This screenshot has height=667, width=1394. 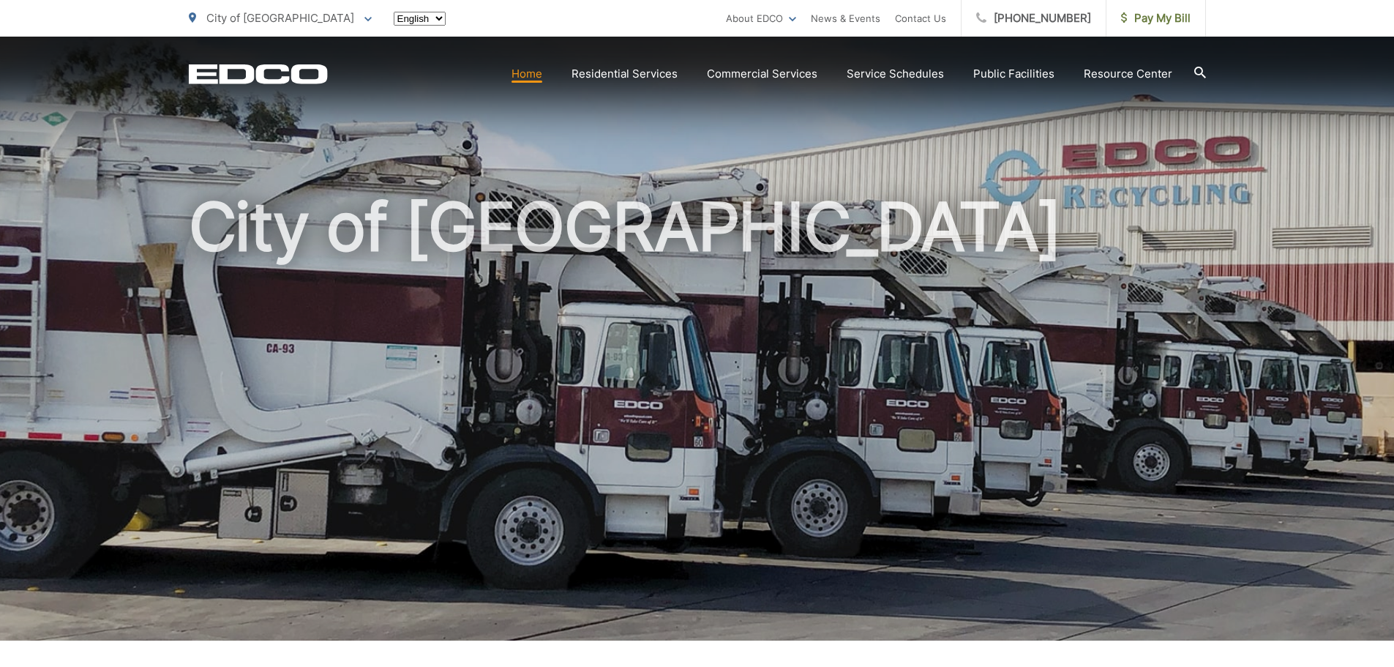 I want to click on a: Resource Center, so click(x=1128, y=74).